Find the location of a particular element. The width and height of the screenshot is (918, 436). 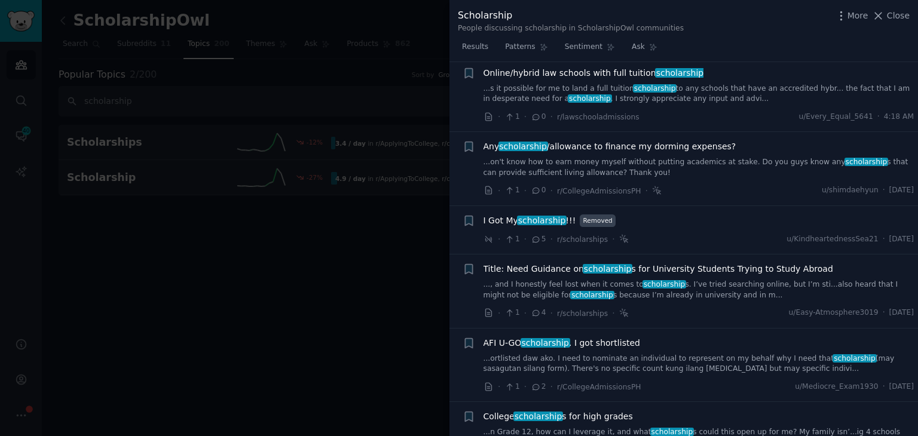

span: I Got My !!! is located at coordinates (529, 221).